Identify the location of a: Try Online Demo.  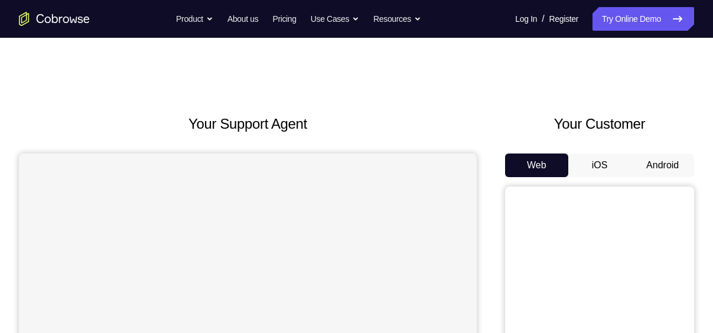
(643, 19).